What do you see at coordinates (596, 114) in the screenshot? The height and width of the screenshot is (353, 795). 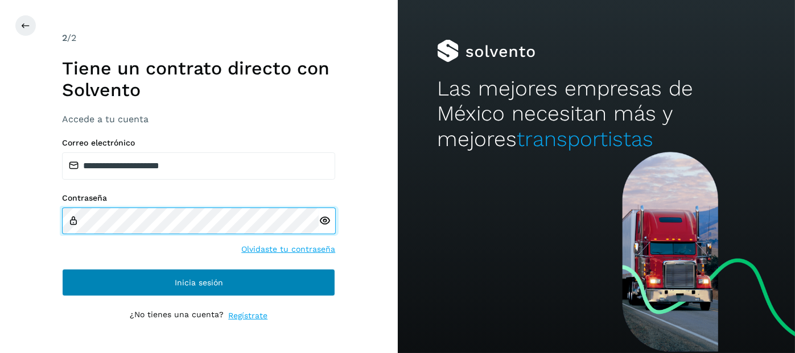 I see `h2: Las mejores empresas de México necesitan más y mejores` at bounding box center [596, 114].